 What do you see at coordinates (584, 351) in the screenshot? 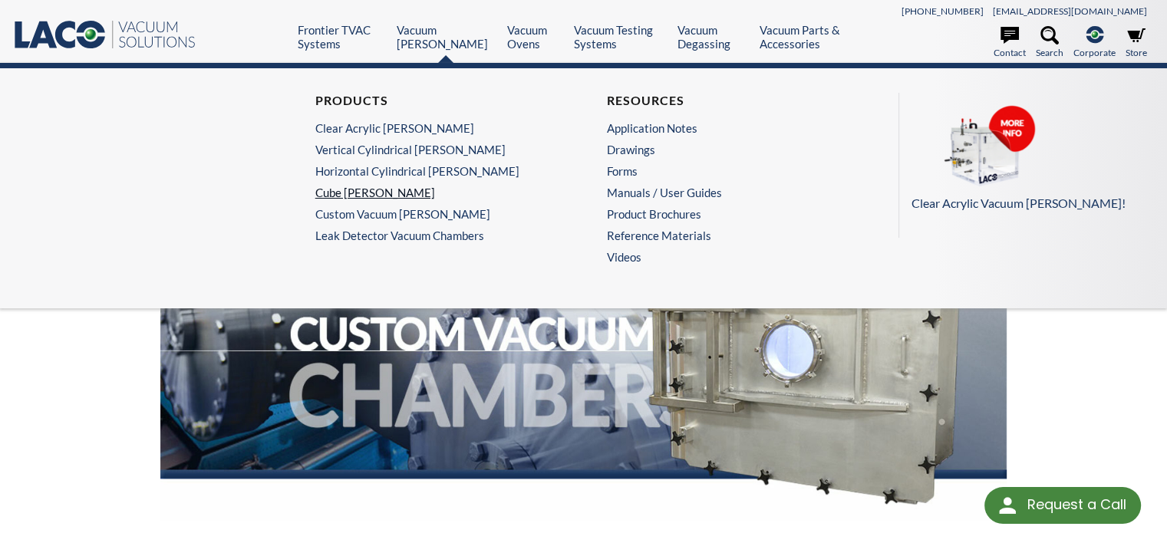
I see `img: Custom Vacuum Chamber header` at bounding box center [584, 351].